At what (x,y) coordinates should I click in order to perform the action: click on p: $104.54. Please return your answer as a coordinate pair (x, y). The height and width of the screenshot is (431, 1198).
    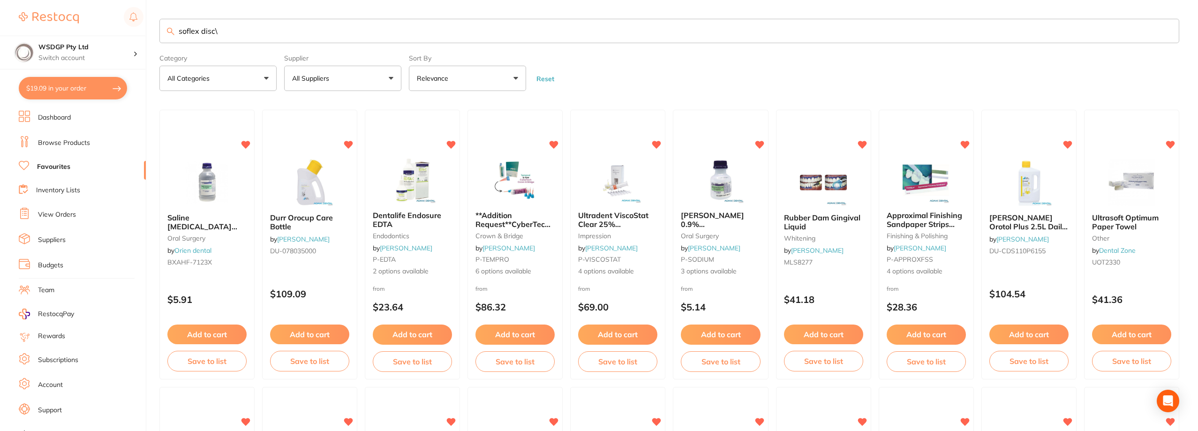
    Looking at the image, I should click on (1028, 293).